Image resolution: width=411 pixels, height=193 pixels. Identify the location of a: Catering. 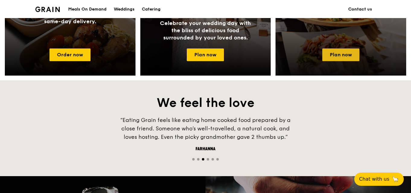
(151, 9).